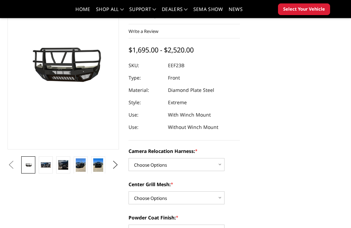 Image resolution: width=351 pixels, height=228 pixels. I want to click on dt: SKU:, so click(146, 65).